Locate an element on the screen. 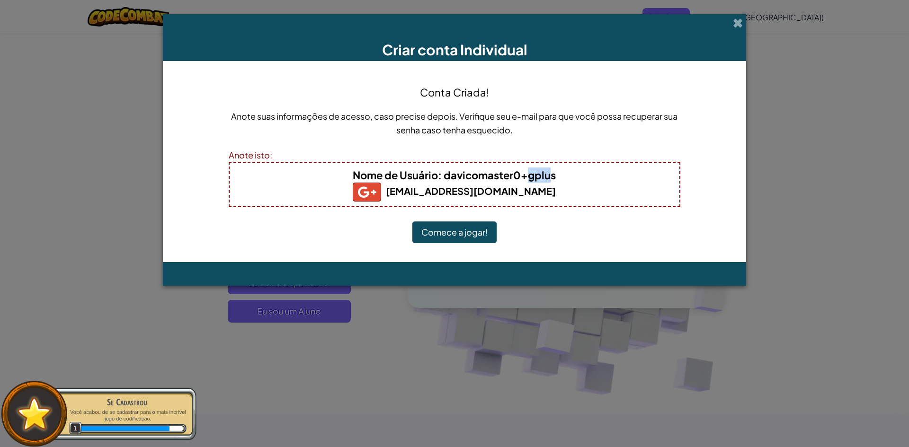 The height and width of the screenshot is (447, 909). b: : davicomaster0+gplus is located at coordinates (454, 175).